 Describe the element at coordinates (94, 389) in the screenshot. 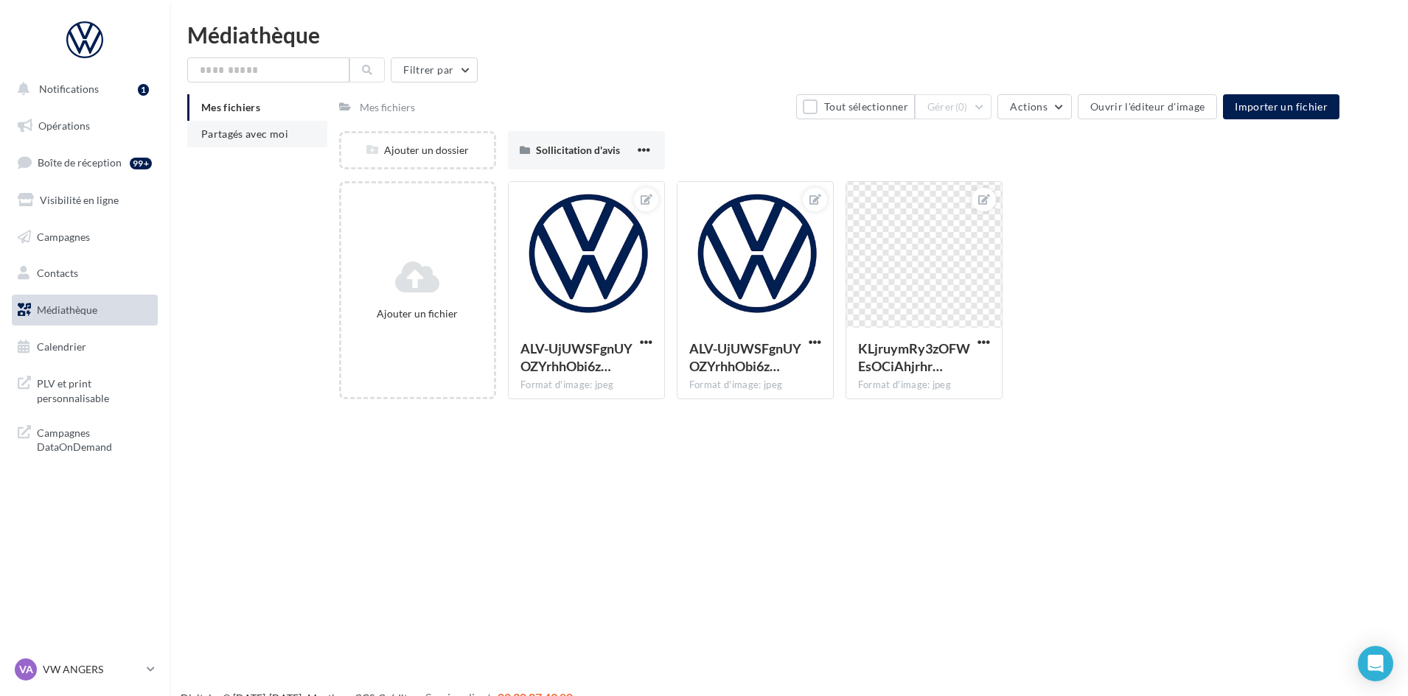

I see `span: PLV et print personnalisable` at that location.